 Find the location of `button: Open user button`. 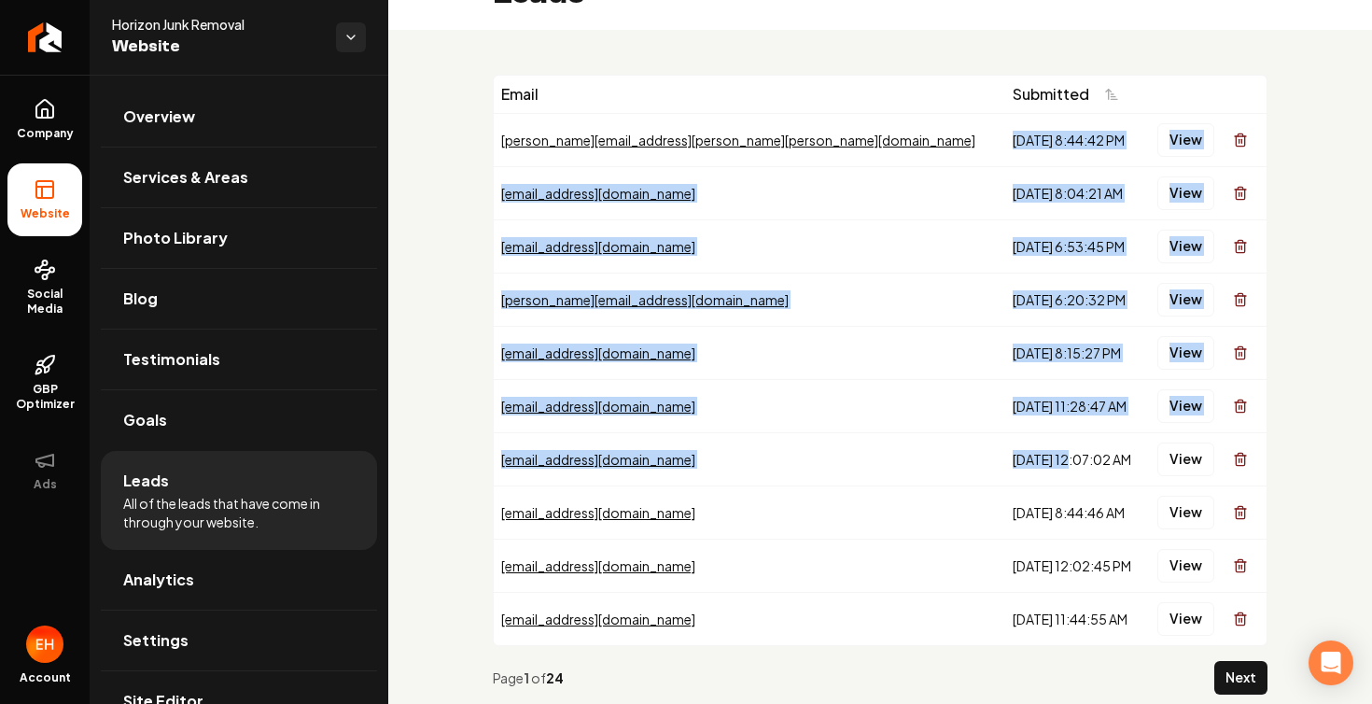

button: Open user button is located at coordinates (45, 644).